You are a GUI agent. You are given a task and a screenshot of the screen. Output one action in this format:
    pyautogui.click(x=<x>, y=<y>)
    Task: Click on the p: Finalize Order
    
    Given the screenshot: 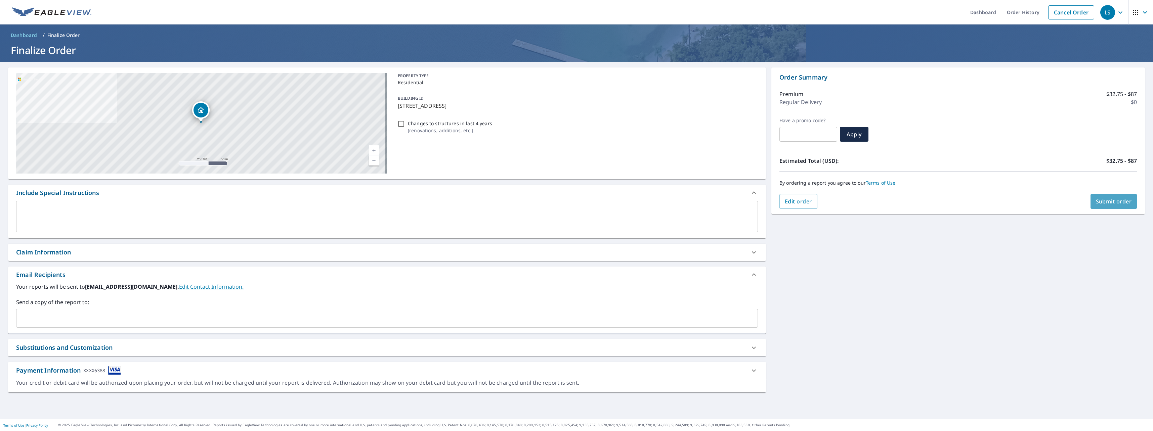 What is the action you would take?
    pyautogui.click(x=64, y=35)
    